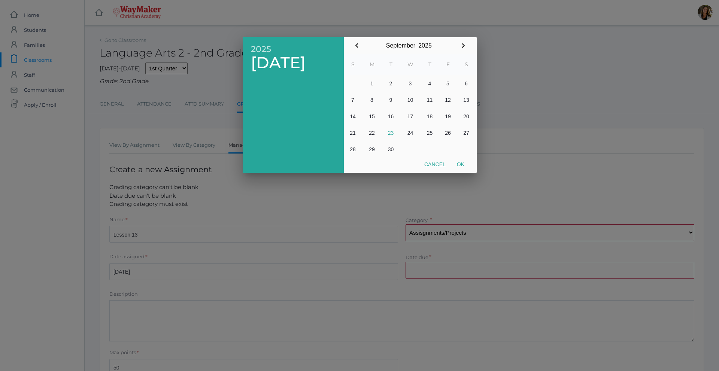 The image size is (719, 371). Describe the element at coordinates (372, 150) in the screenshot. I see `button: 29` at that location.